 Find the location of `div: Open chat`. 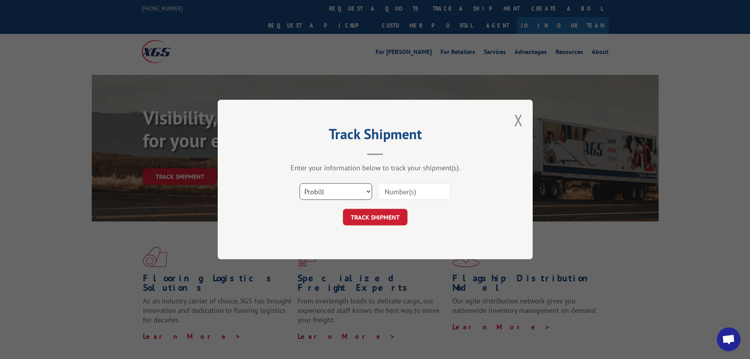

div: Open chat is located at coordinates (729, 339).